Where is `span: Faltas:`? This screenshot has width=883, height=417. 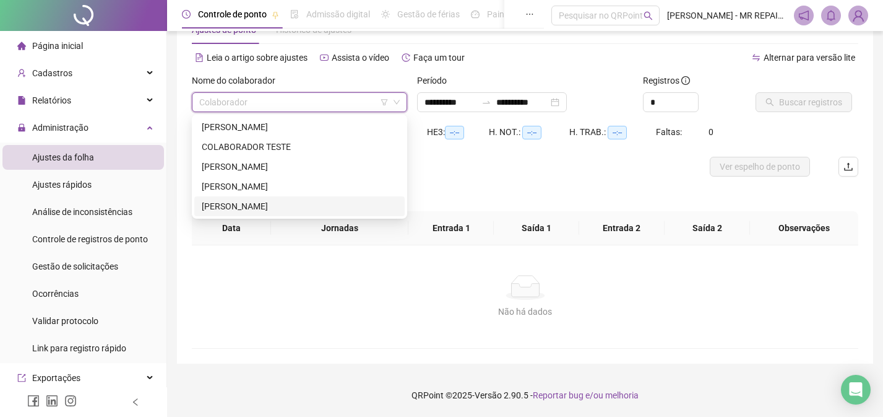
span: Faltas: is located at coordinates (670, 132).